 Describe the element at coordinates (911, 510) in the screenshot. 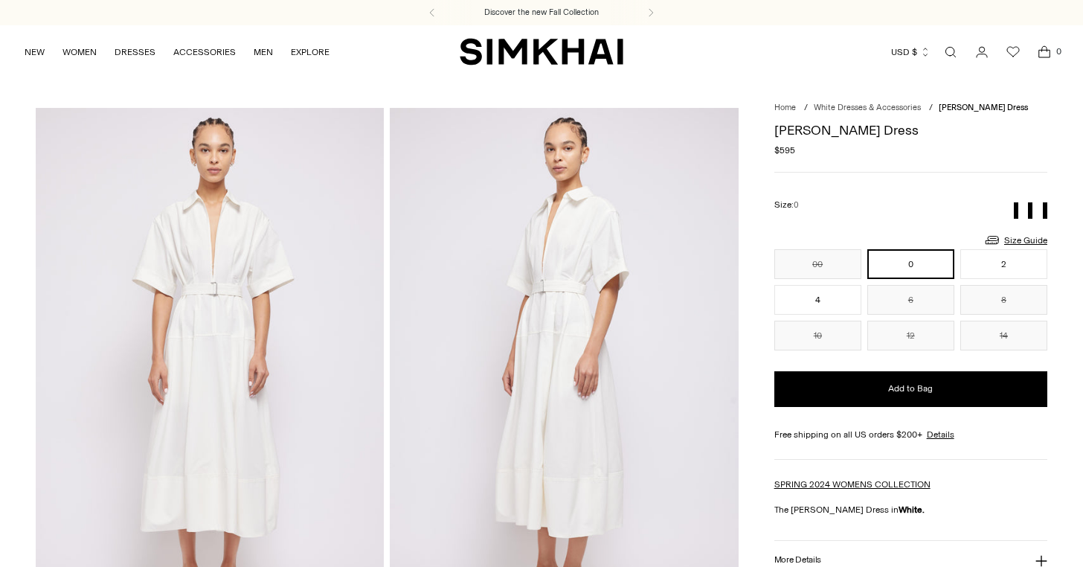

I see `strong: White.` at that location.